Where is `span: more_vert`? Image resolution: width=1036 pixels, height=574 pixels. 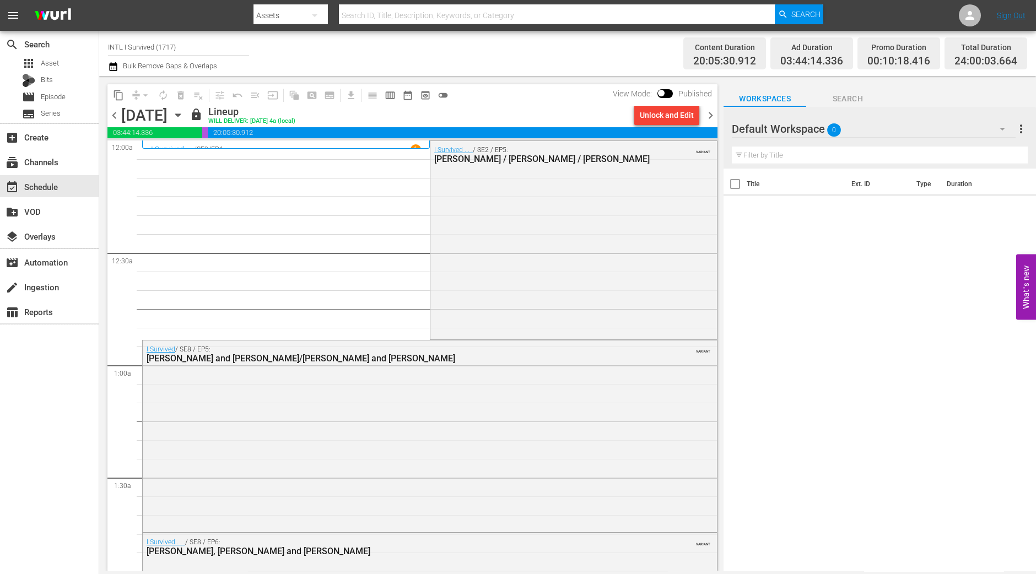
span: more_vert is located at coordinates (1021, 129).